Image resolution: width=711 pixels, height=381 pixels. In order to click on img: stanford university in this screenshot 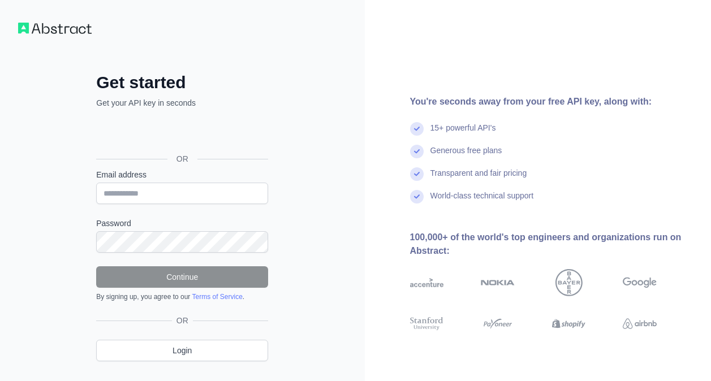, I will do `click(427, 324)`.